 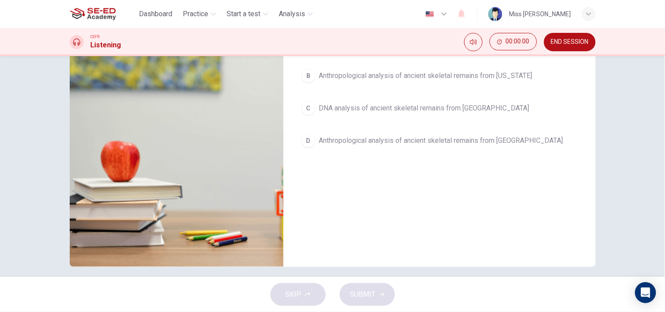 I want to click on span: Analysis, so click(x=292, y=14).